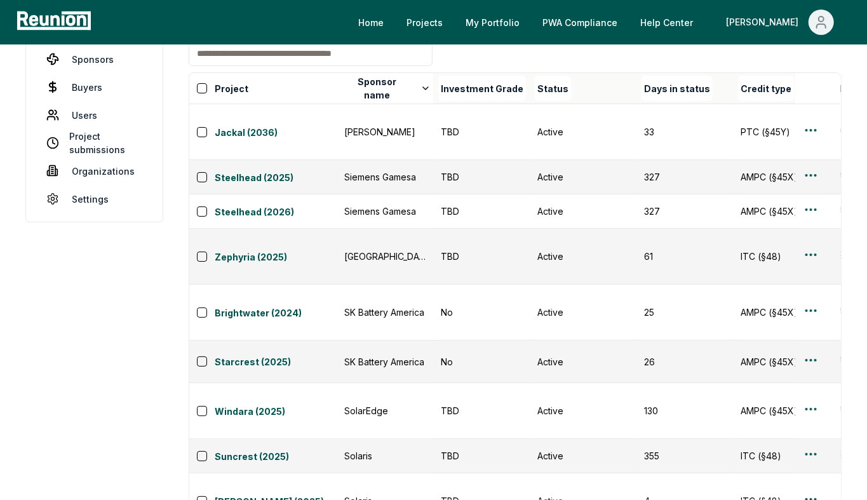  What do you see at coordinates (94, 171) in the screenshot?
I see `a: Organizations` at bounding box center [94, 171].